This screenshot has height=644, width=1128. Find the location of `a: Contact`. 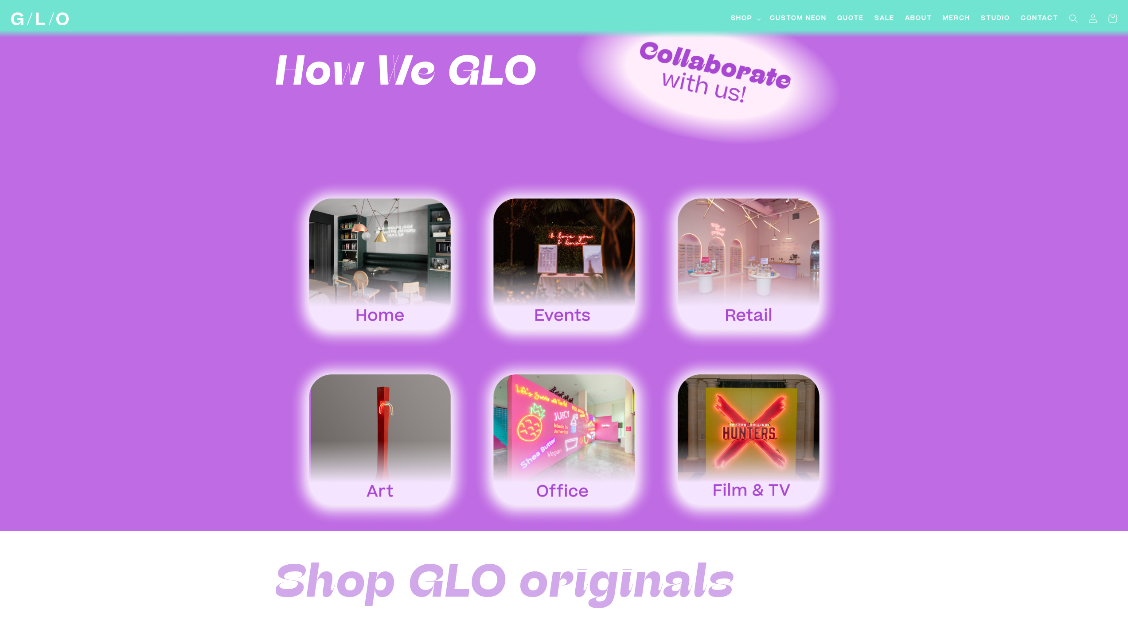

a: Contact is located at coordinates (1039, 19).